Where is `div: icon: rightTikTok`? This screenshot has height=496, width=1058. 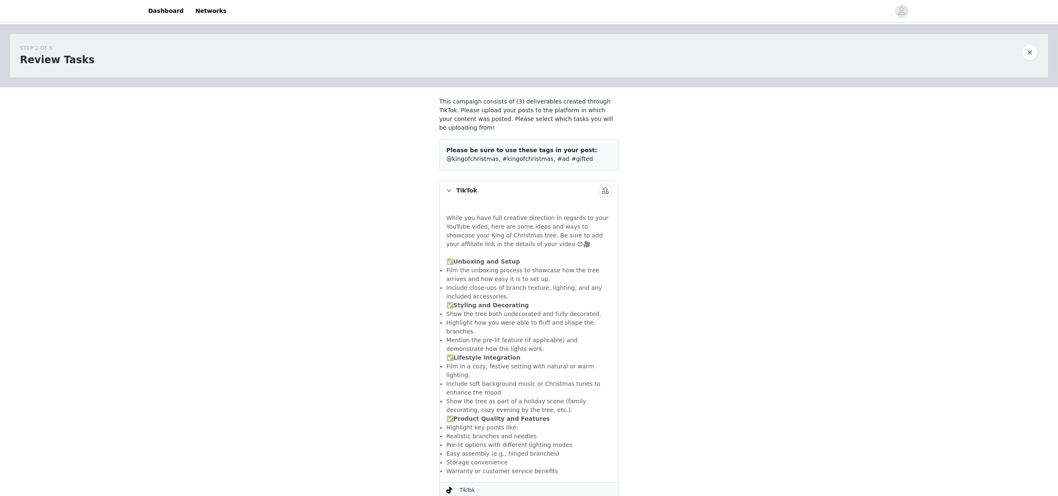 div: icon: rightTikTok is located at coordinates (529, 190).